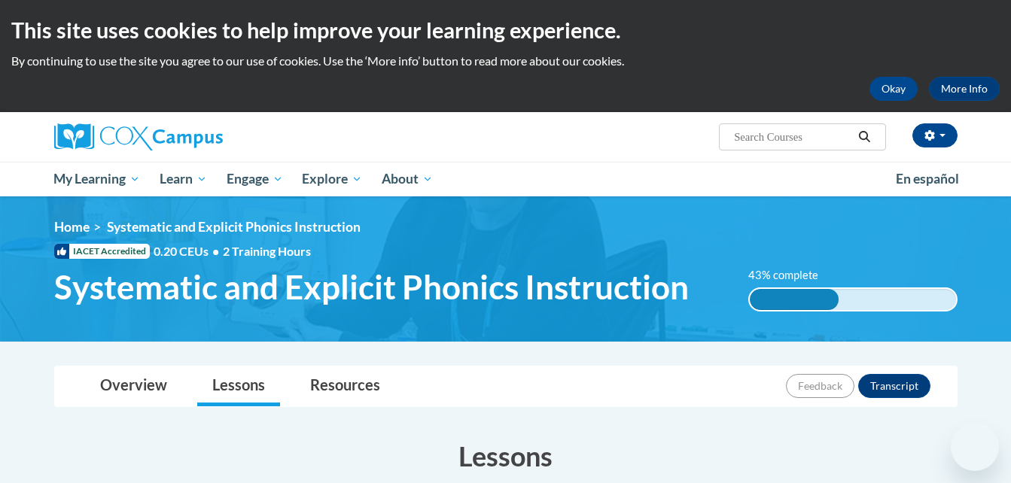  Describe the element at coordinates (894, 386) in the screenshot. I see `button: Transcript` at that location.